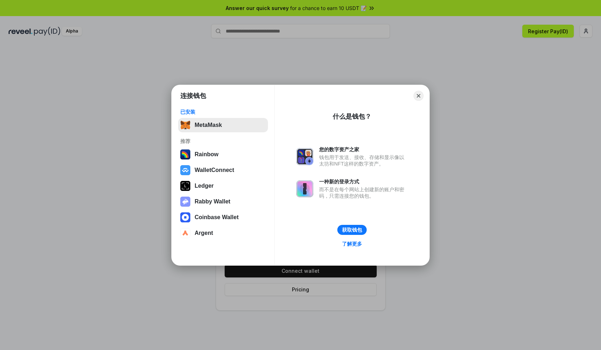 This screenshot has height=350, width=601. Describe the element at coordinates (223, 125) in the screenshot. I see `button: MetaMask` at that location.